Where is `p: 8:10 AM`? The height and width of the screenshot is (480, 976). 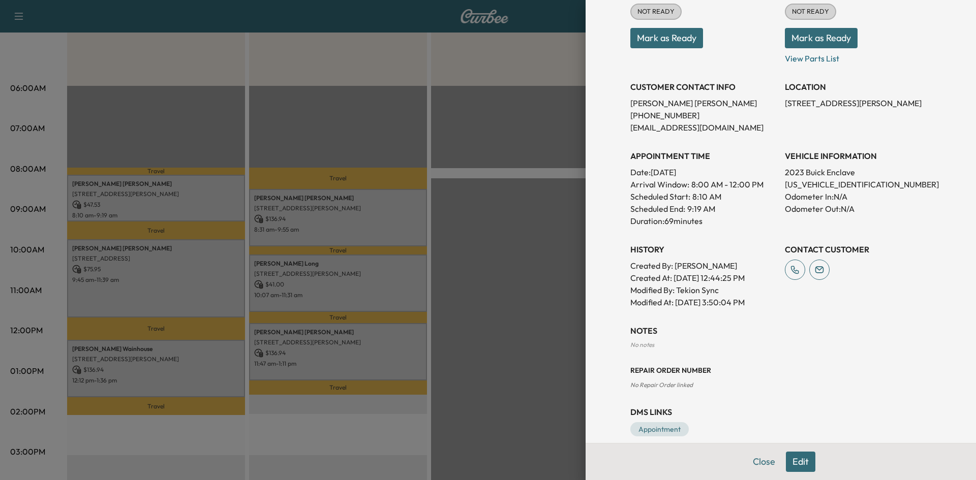
p: 8:10 AM is located at coordinates (706, 197).